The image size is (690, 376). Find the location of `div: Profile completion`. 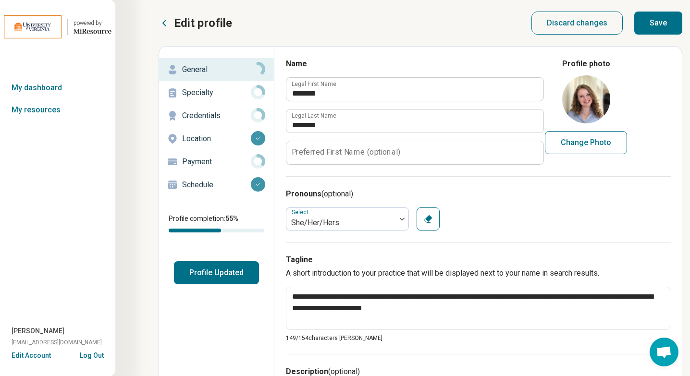

div: Profile completion is located at coordinates (216, 231).